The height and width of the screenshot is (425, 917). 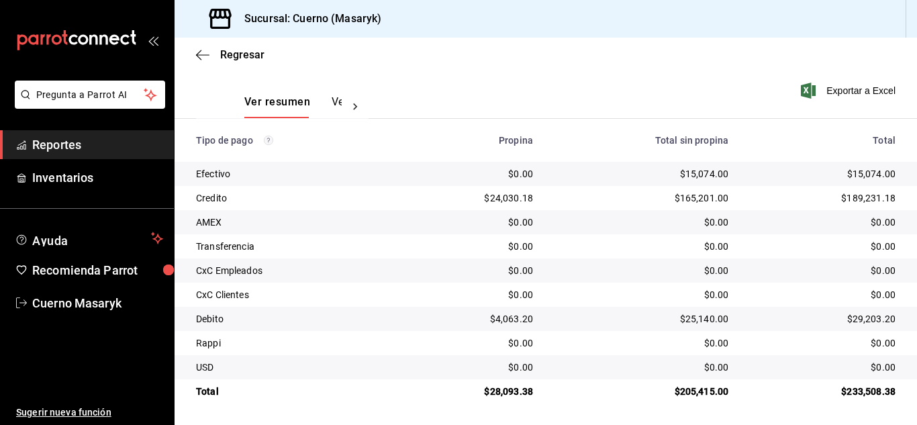 What do you see at coordinates (292, 198) in the screenshot?
I see `div: Credito` at bounding box center [292, 198].